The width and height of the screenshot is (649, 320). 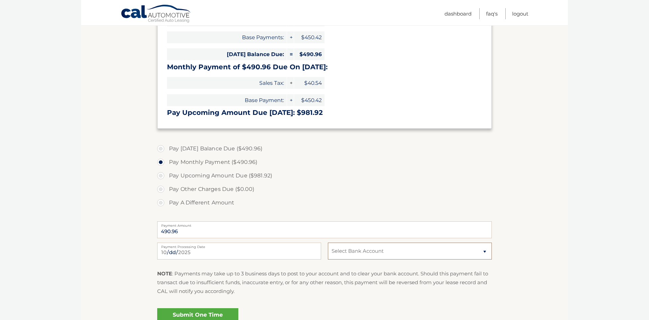 I want to click on strong: NOTE, so click(x=165, y=274).